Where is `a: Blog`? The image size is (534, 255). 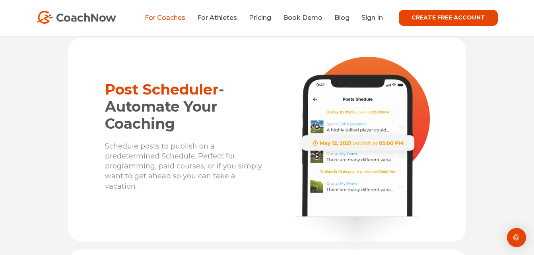
a: Blog is located at coordinates (342, 17).